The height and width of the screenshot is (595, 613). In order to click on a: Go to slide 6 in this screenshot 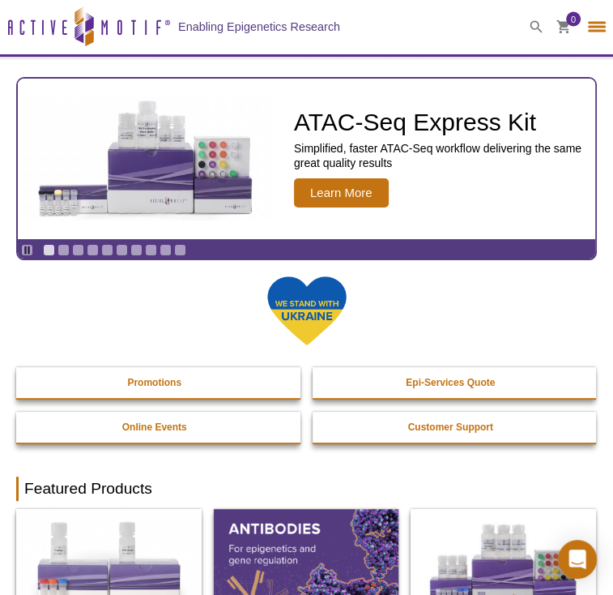, I will do `click(122, 250)`.